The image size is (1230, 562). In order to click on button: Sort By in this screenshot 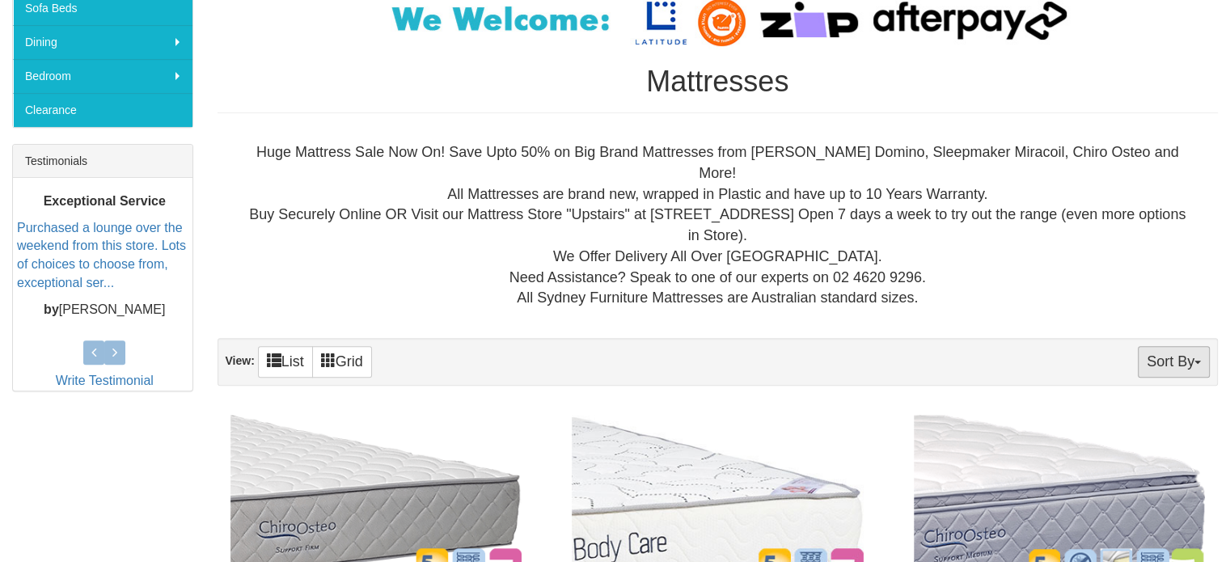, I will do `click(1173, 361)`.